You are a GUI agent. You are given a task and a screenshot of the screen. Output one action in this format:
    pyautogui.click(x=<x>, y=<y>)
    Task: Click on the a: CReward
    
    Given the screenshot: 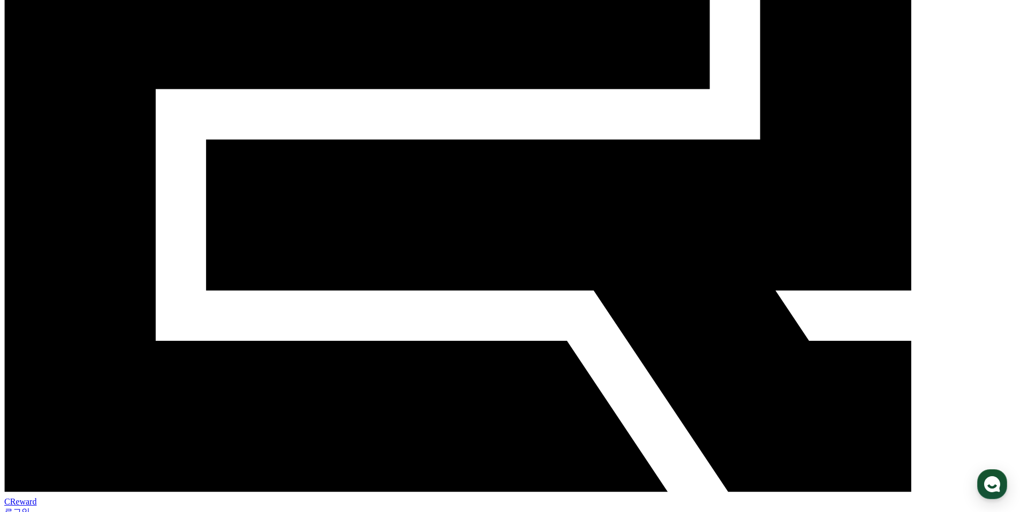 What is the action you would take?
    pyautogui.click(x=510, y=497)
    